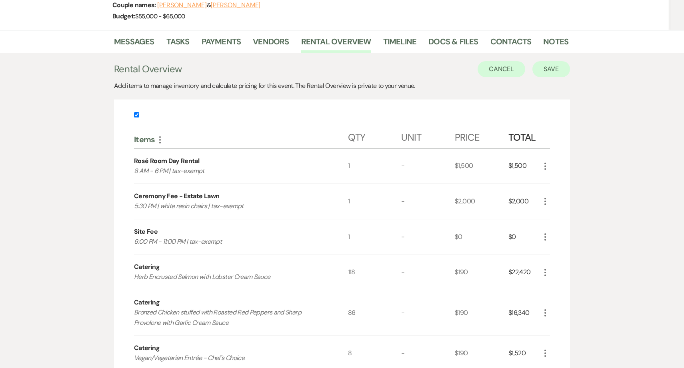 This screenshot has width=684, height=368. Describe the element at coordinates (135, 5) in the screenshot. I see `span: Couple names:` at that location.